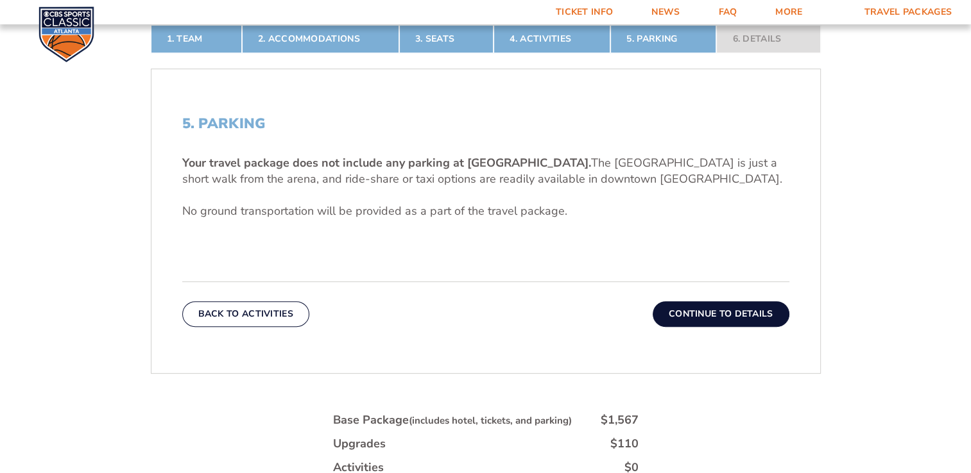 The height and width of the screenshot is (473, 971). I want to click on button: Continue To Details, so click(720, 314).